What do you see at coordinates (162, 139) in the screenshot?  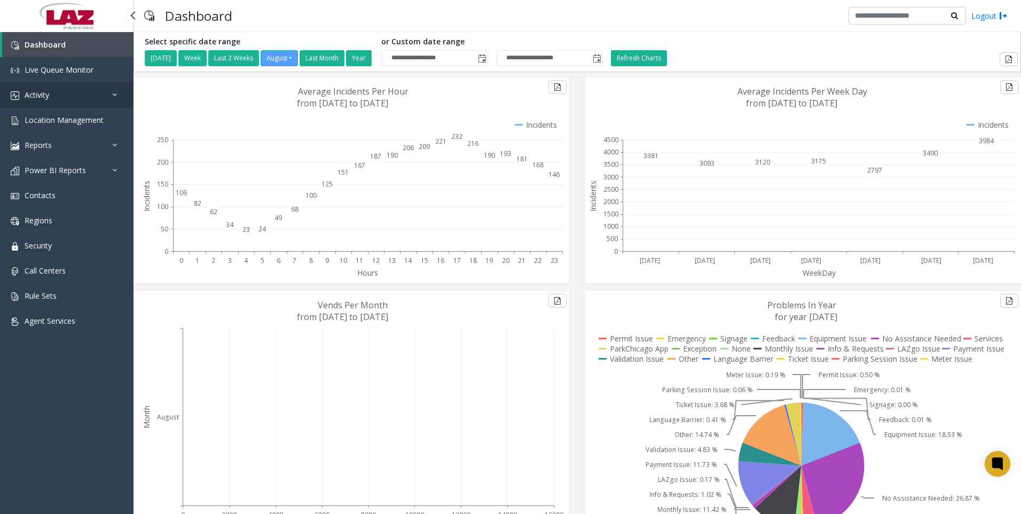 I see `text: 250` at bounding box center [162, 139].